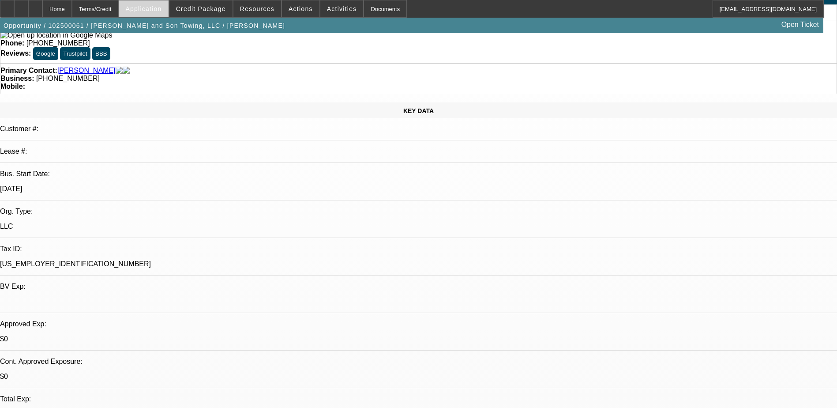 This screenshot has height=408, width=837. Describe the element at coordinates (342, 9) in the screenshot. I see `span: Activities` at that location.